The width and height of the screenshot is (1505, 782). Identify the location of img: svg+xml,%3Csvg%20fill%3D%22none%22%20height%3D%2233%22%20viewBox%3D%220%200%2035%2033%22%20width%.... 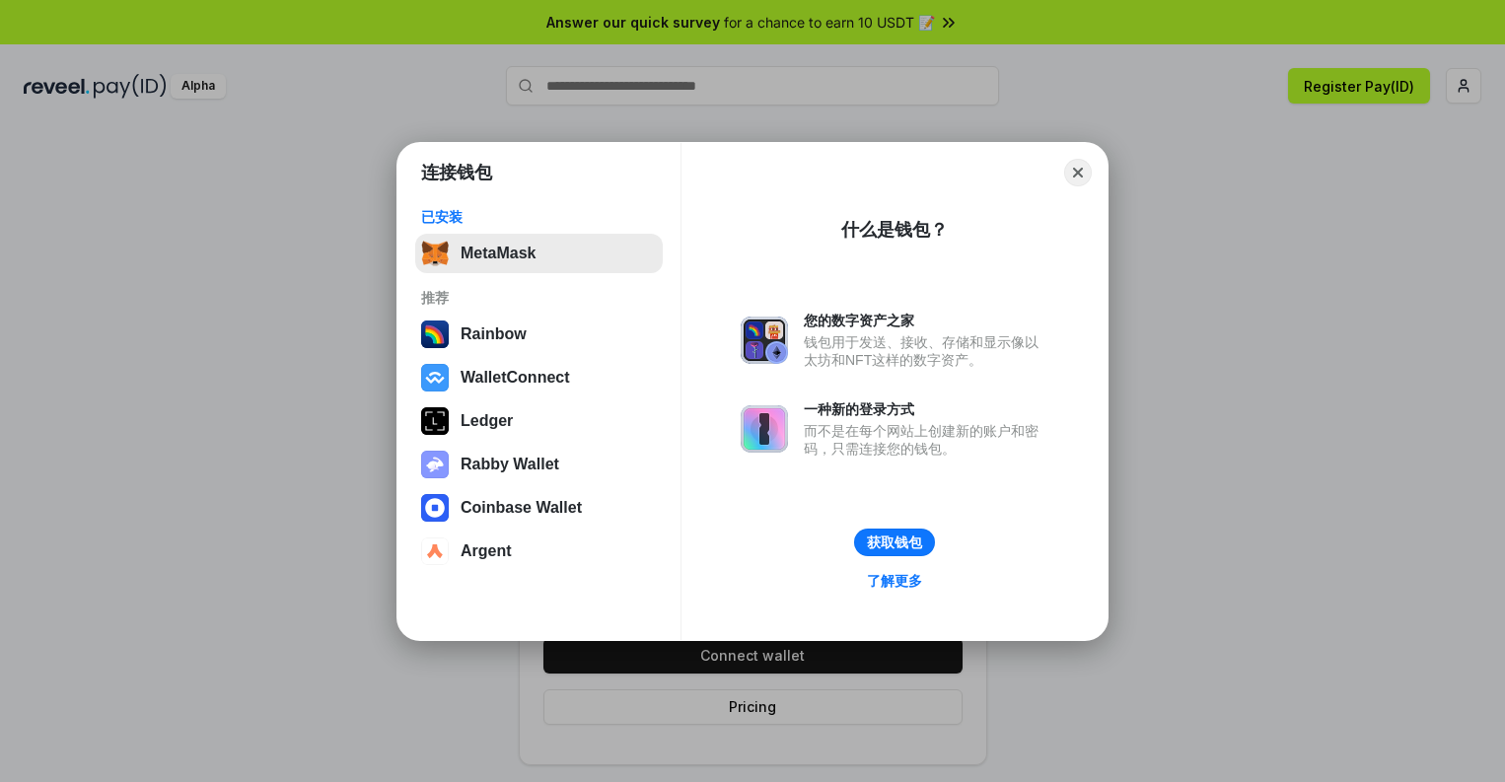
(435, 254).